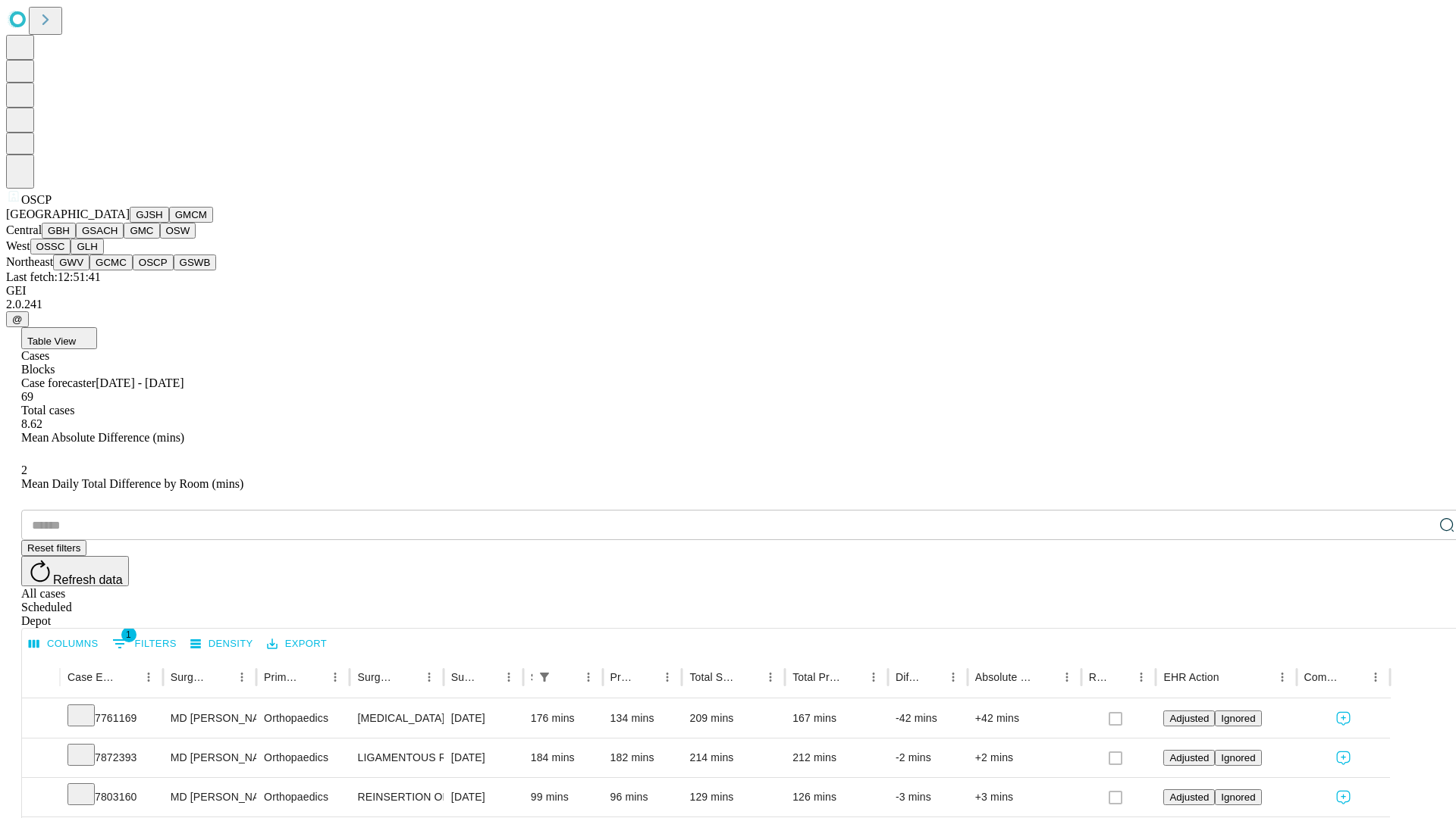 This screenshot has width=1456, height=818. I want to click on div: Difference, so click(907, 678).